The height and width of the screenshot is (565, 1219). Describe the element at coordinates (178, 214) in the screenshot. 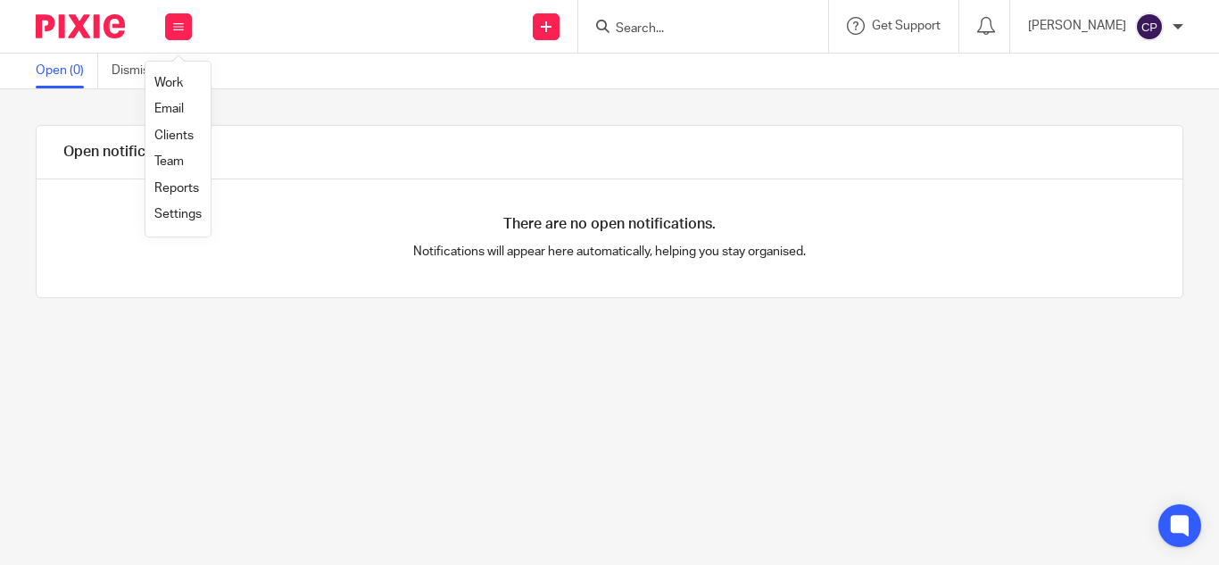

I see `a: Settings` at that location.